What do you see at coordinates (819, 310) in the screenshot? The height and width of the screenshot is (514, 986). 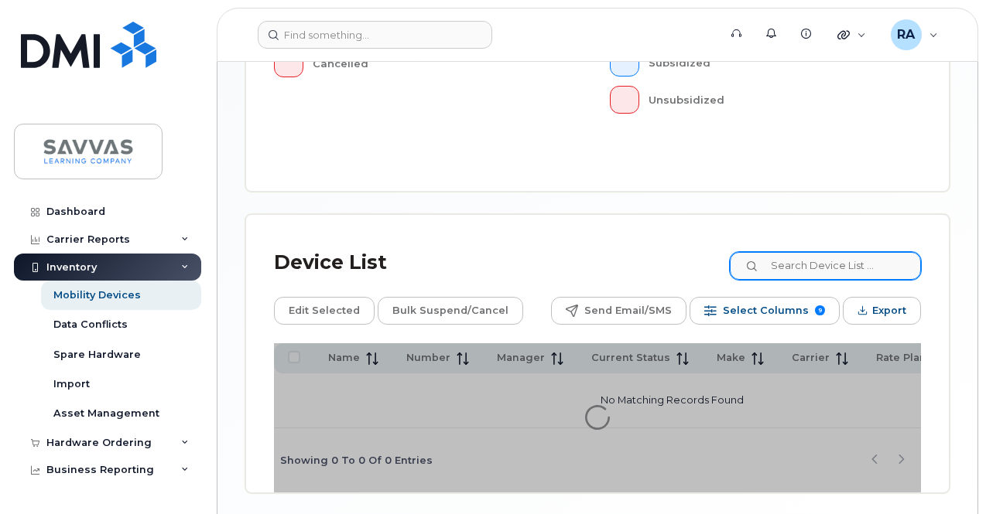 I see `span: 9` at bounding box center [819, 310].